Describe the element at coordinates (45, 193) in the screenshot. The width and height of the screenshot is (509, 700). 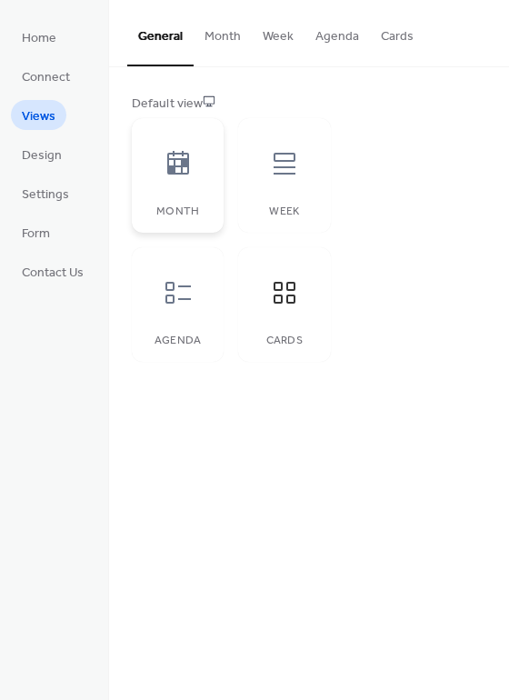
I see `a: Settings` at that location.